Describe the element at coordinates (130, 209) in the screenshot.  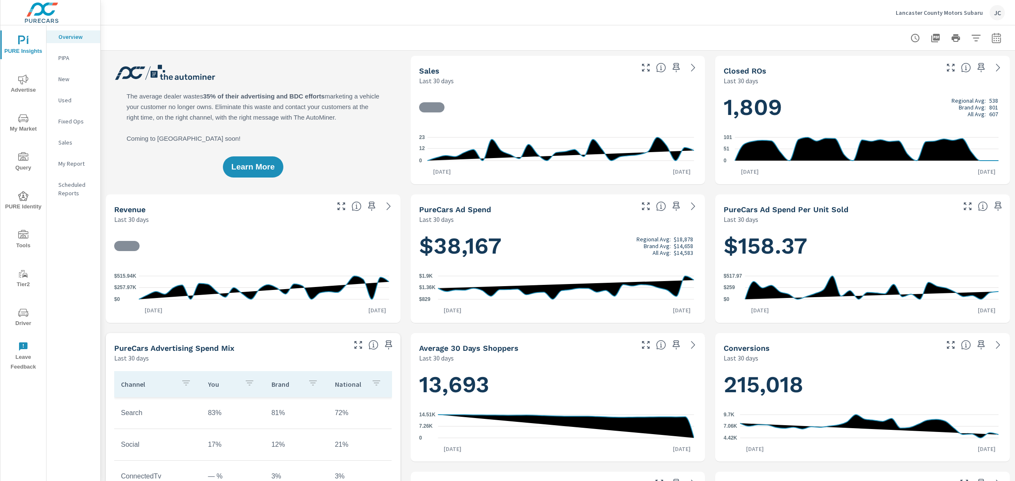
I see `h5: Revenue` at that location.